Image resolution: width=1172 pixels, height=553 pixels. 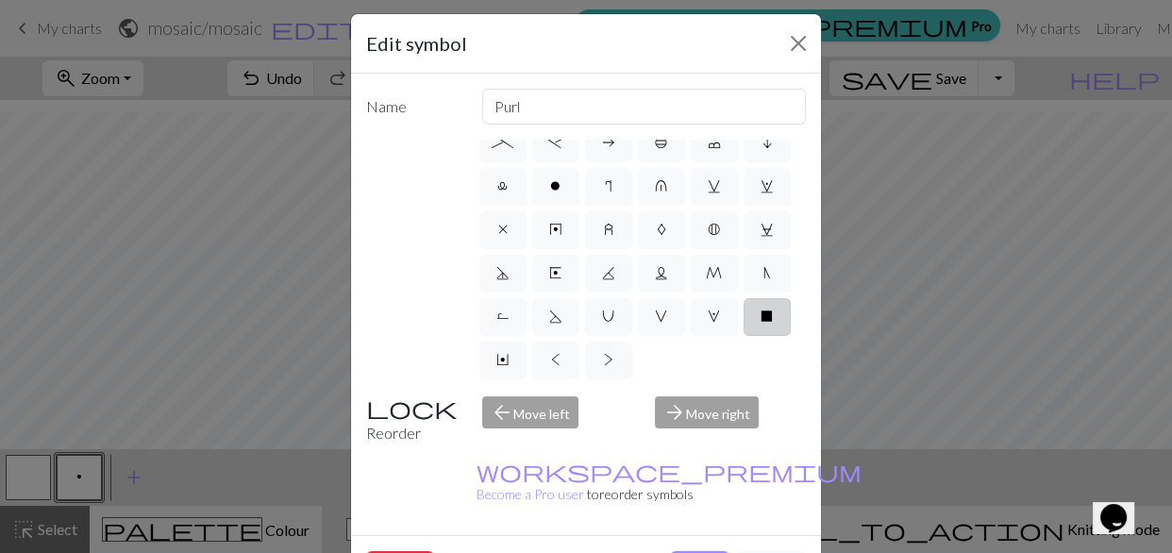 What do you see at coordinates (661, 142) in the screenshot?
I see `span: b` at bounding box center [661, 142].